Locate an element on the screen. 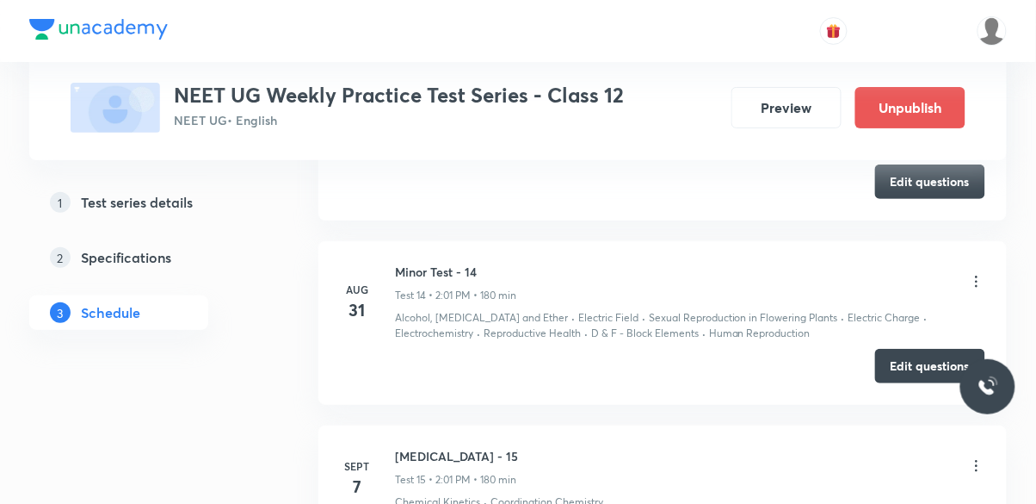 The width and height of the screenshot is (1036, 504). h5: Schedule is located at coordinates (110, 312).